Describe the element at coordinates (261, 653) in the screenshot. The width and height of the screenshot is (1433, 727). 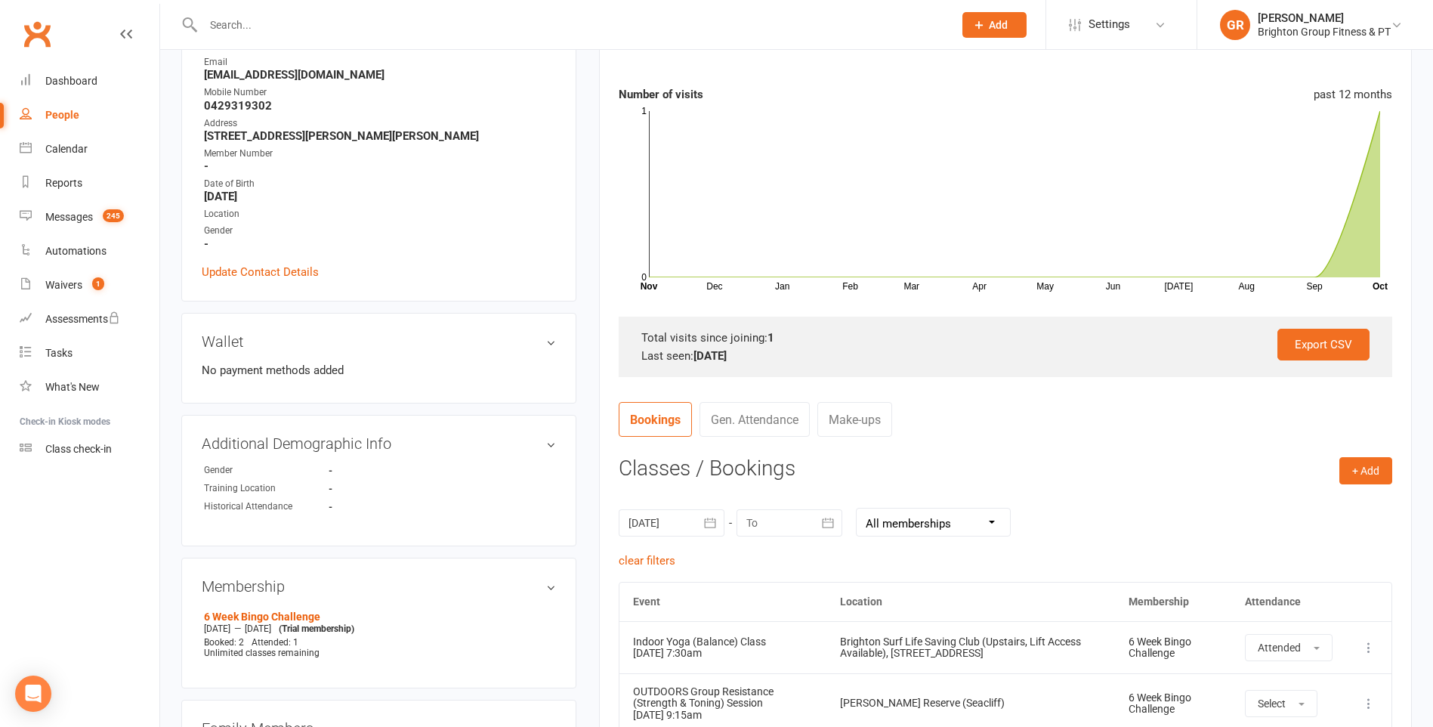
I see `span: Unlimited classes remaining` at that location.